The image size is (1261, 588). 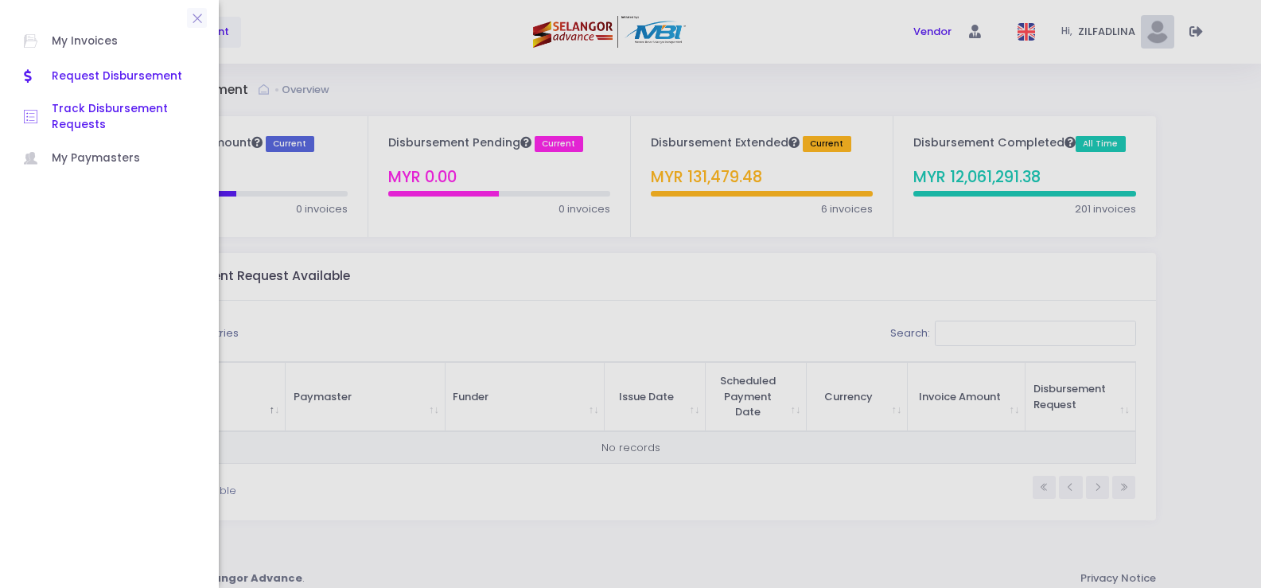 What do you see at coordinates (109, 76) in the screenshot?
I see `a: Request Disbursement` at bounding box center [109, 76].